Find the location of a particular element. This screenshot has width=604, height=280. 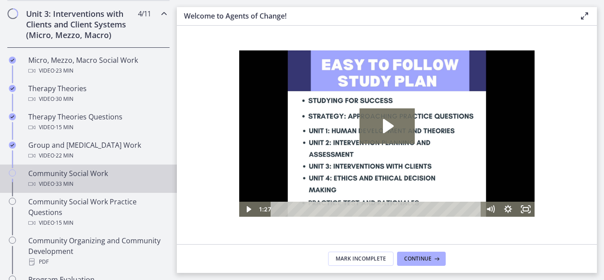

div: PDF is located at coordinates (97, 262).